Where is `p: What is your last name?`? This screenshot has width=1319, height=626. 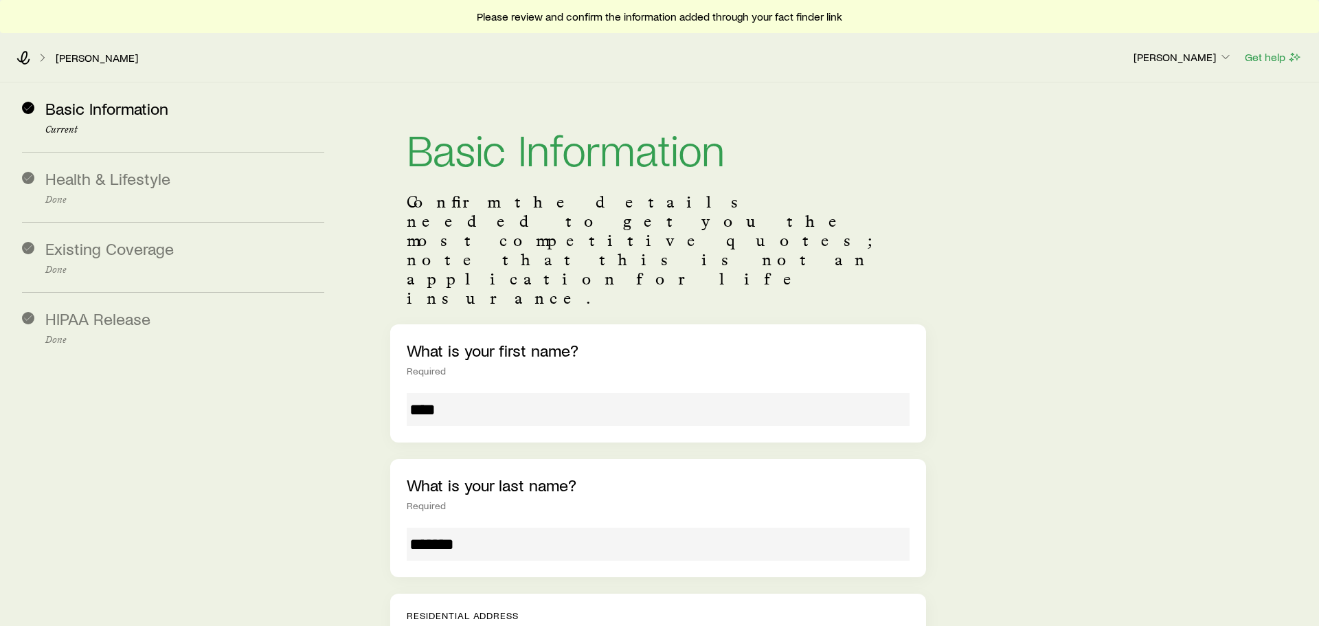 p: What is your last name? is located at coordinates (658, 485).